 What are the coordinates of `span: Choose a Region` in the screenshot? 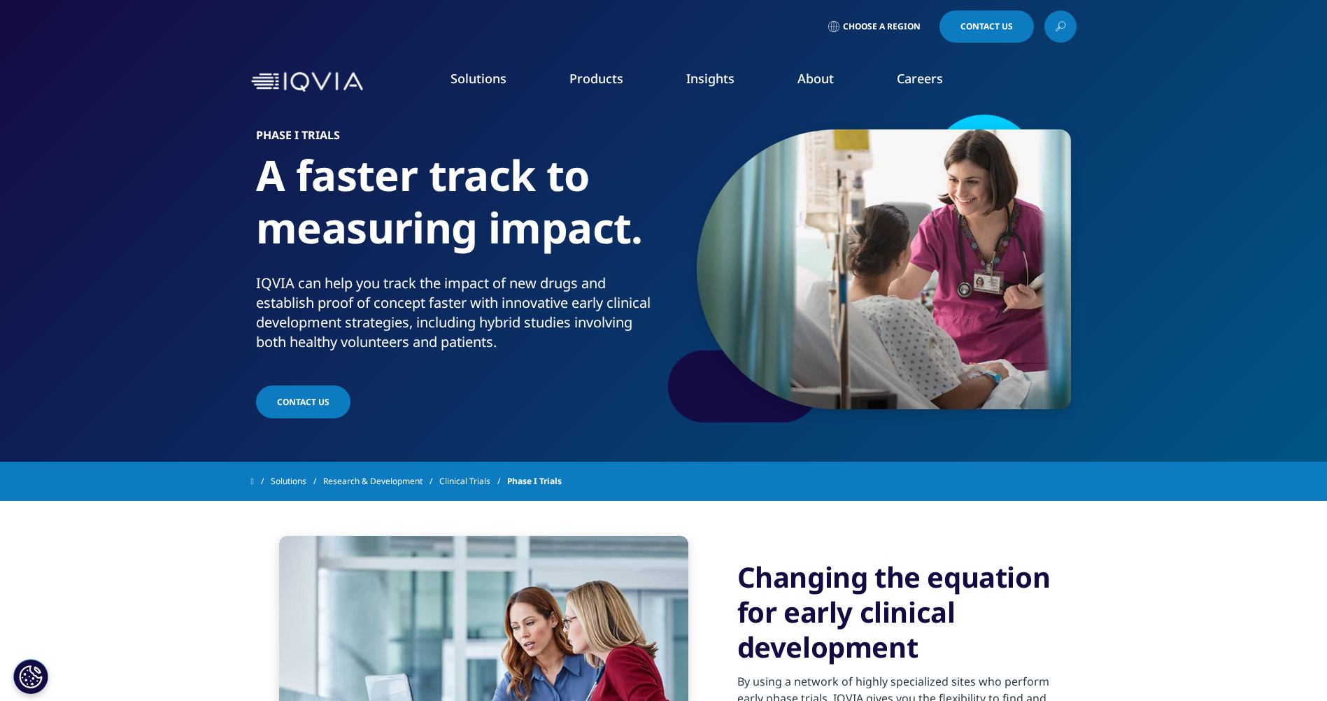 It's located at (881, 27).